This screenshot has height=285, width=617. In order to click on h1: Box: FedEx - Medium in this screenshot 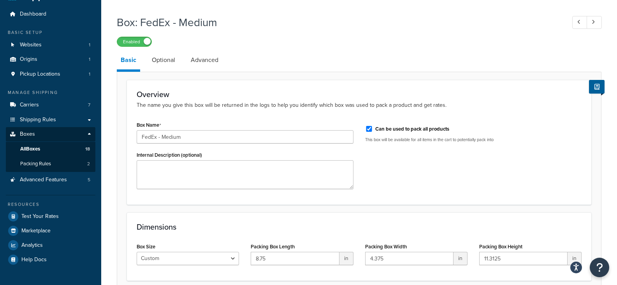, I will do `click(337, 22)`.